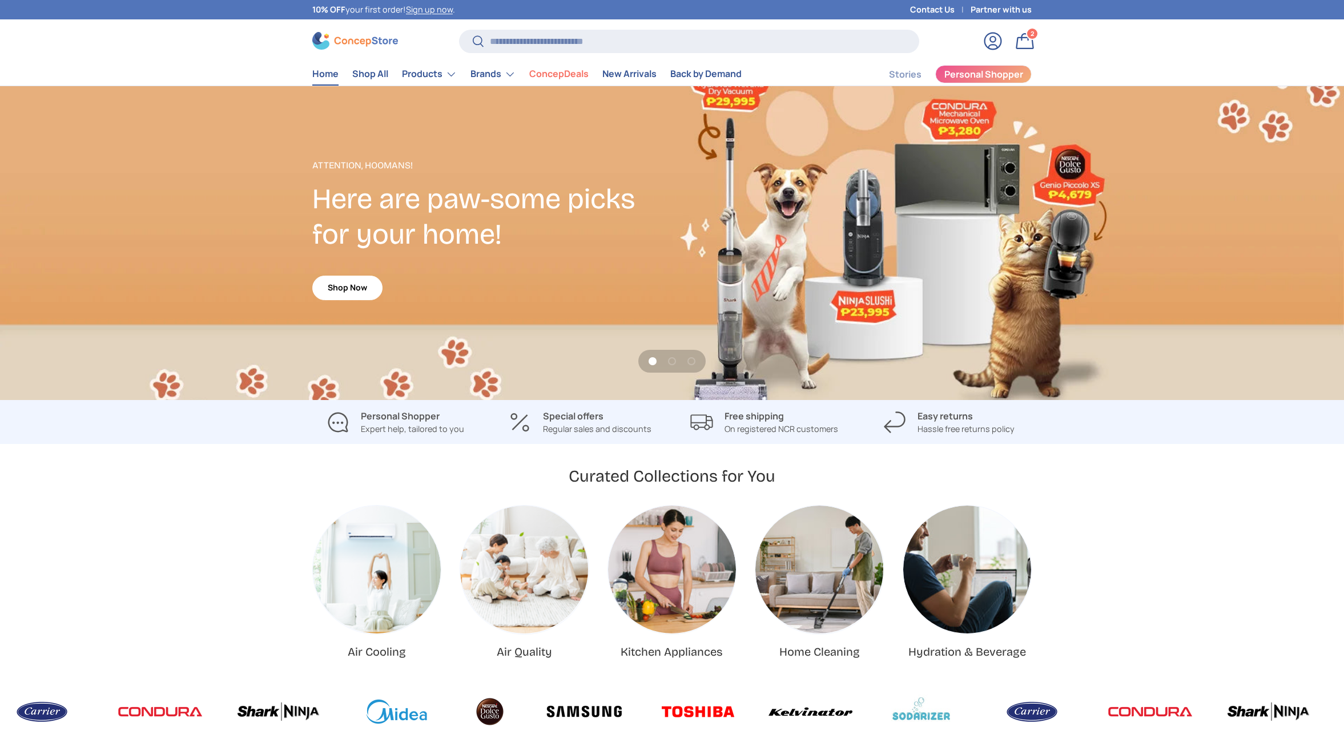  What do you see at coordinates (1001, 10) in the screenshot?
I see `a: Partner with us` at bounding box center [1001, 10].